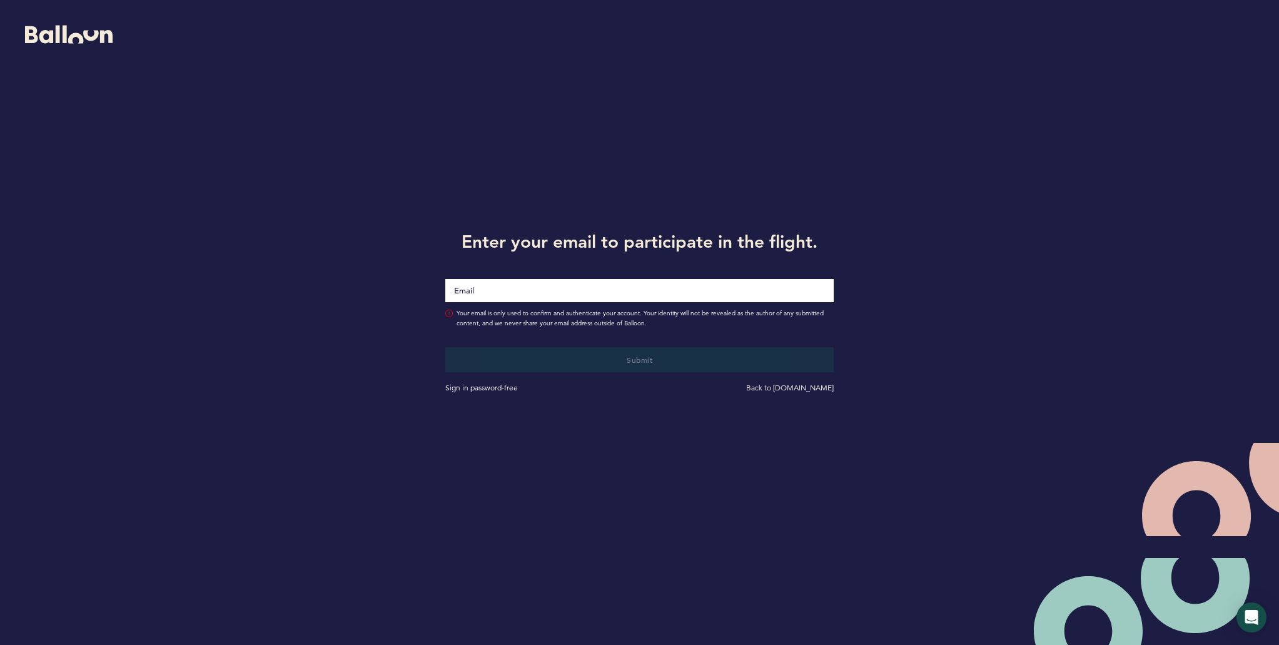  Describe the element at coordinates (1251, 617) in the screenshot. I see `div: Open Intercom Messenger` at that location.